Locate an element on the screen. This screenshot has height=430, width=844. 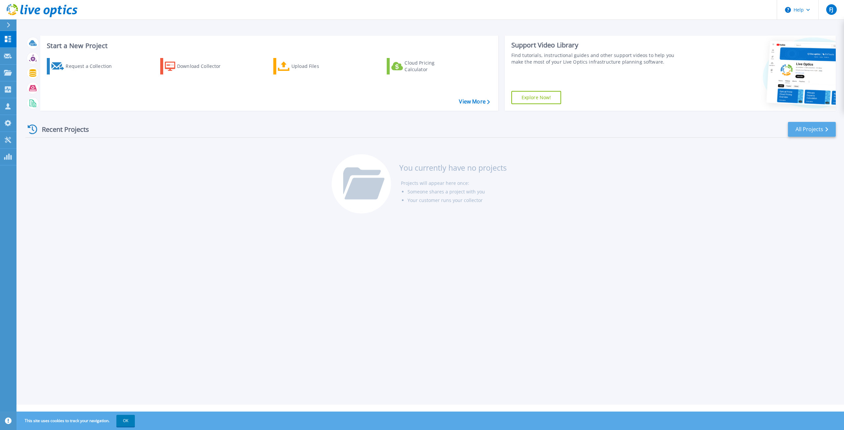
div: Upload Files is located at coordinates (318, 66).